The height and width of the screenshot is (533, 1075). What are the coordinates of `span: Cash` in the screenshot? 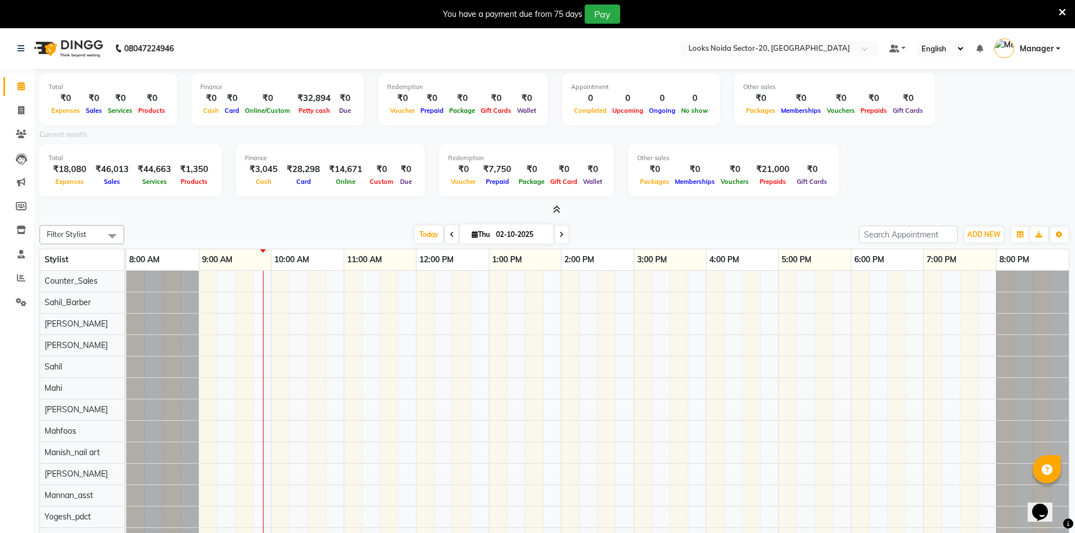 It's located at (264, 182).